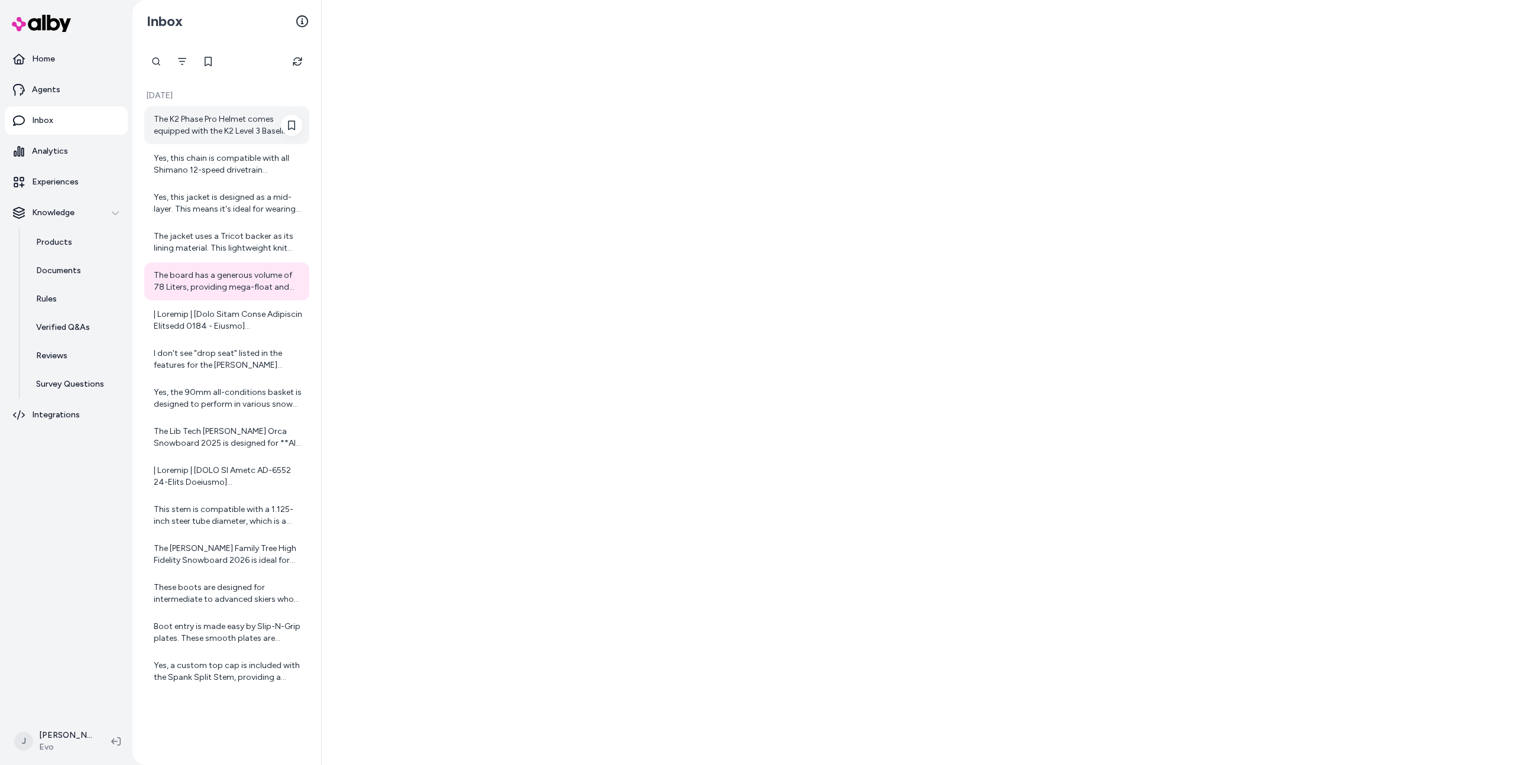 This screenshot has height=765, width=1514. What do you see at coordinates (51, 356) in the screenshot?
I see `p: Reviews` at bounding box center [51, 356].